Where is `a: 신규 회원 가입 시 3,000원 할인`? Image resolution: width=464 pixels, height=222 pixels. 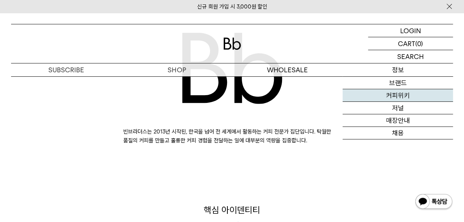
a: 신규 회원 가입 시 3,000원 할인 is located at coordinates (232, 7).